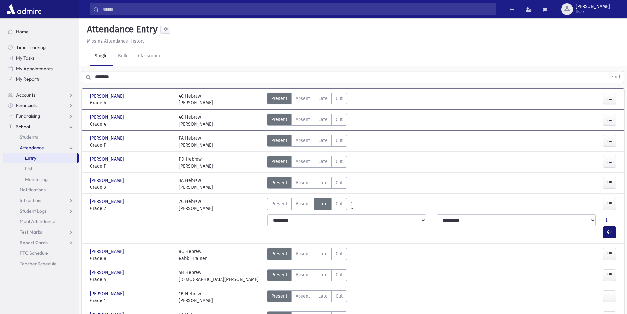 The width and height of the screenshot is (627, 314). What do you see at coordinates (40, 79) in the screenshot?
I see `a: My Reports` at bounding box center [40, 79].